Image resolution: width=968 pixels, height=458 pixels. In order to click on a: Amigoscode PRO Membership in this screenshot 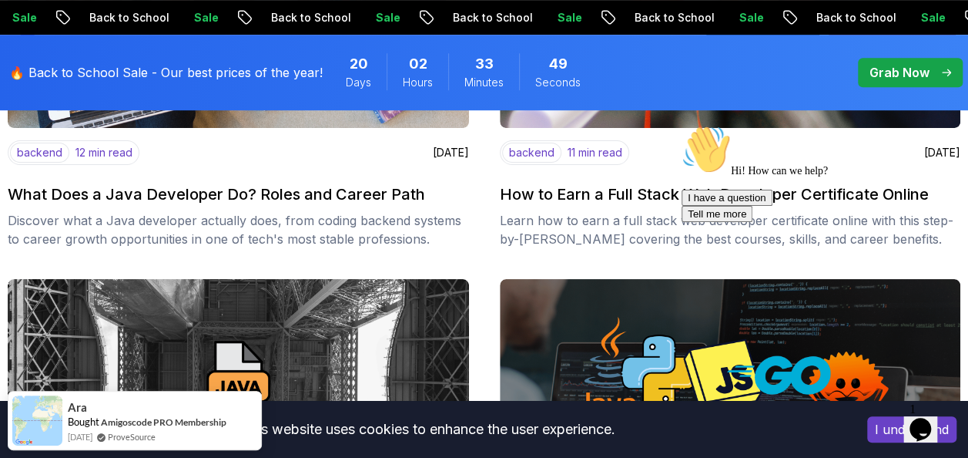, I will do `click(163, 421)`.